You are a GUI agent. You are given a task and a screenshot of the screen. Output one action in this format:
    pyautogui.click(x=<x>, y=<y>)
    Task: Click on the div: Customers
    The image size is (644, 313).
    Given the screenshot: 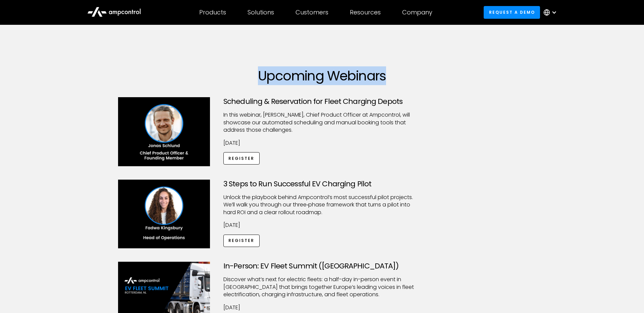 What is the action you would take?
    pyautogui.click(x=312, y=12)
    